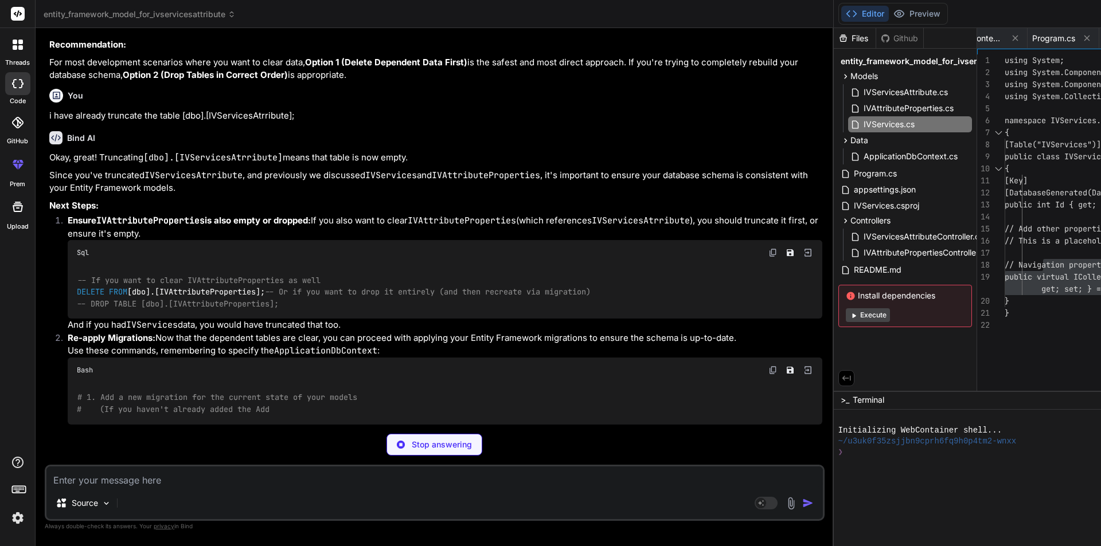 Image resolution: width=1101 pixels, height=546 pixels. I want to click on div: 17, so click(983, 253).